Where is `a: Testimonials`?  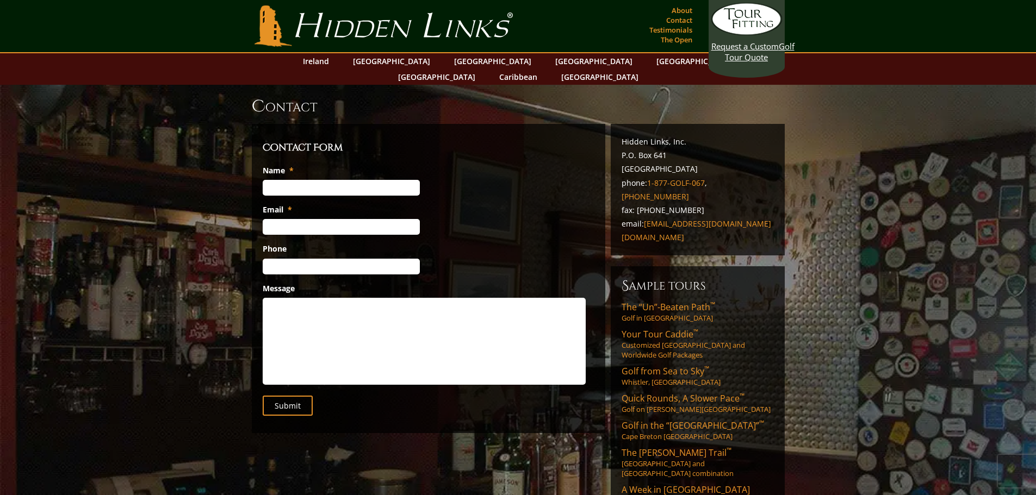 a: Testimonials is located at coordinates (670, 30).